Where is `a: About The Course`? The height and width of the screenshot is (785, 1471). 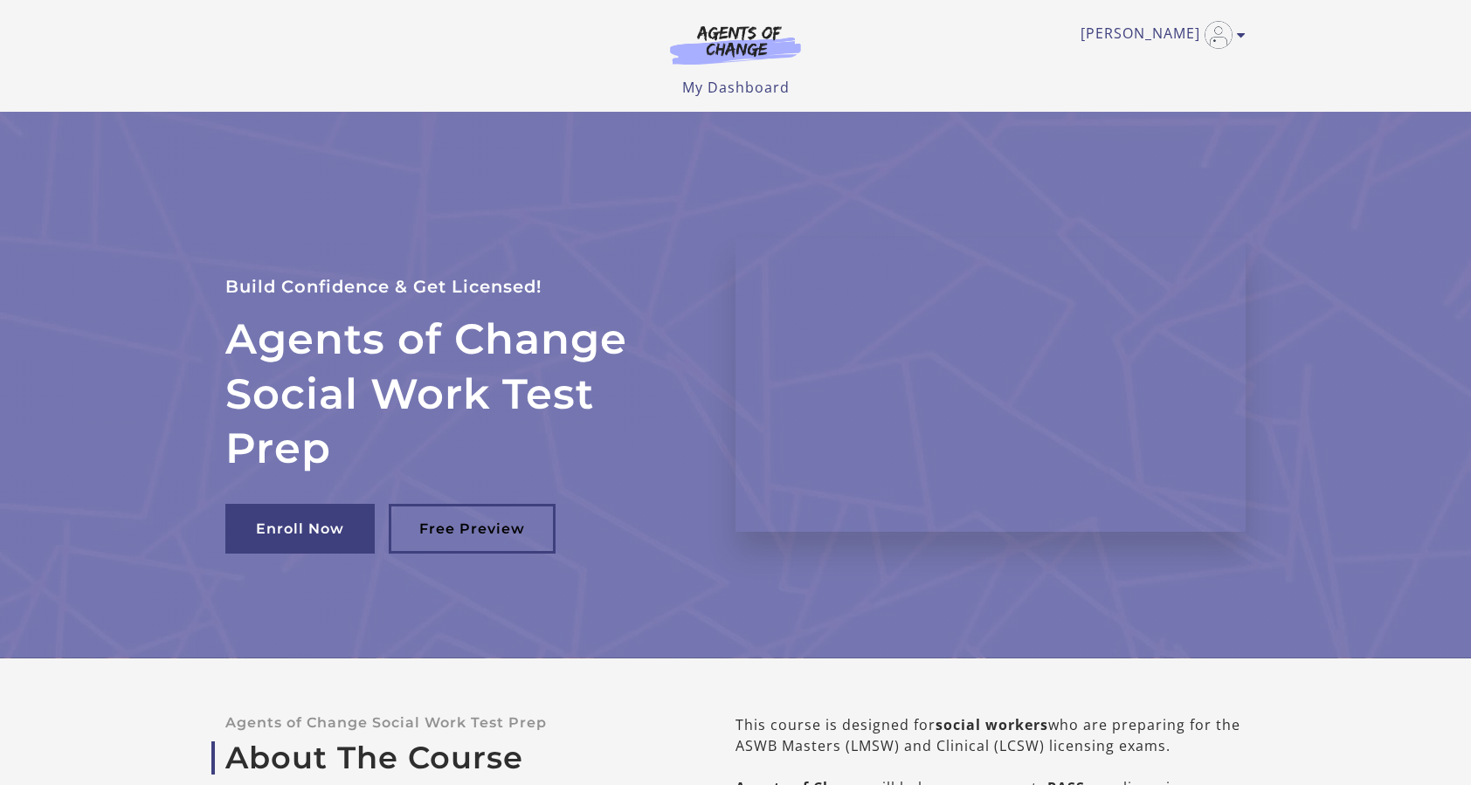 a: About The Course is located at coordinates (453, 758).